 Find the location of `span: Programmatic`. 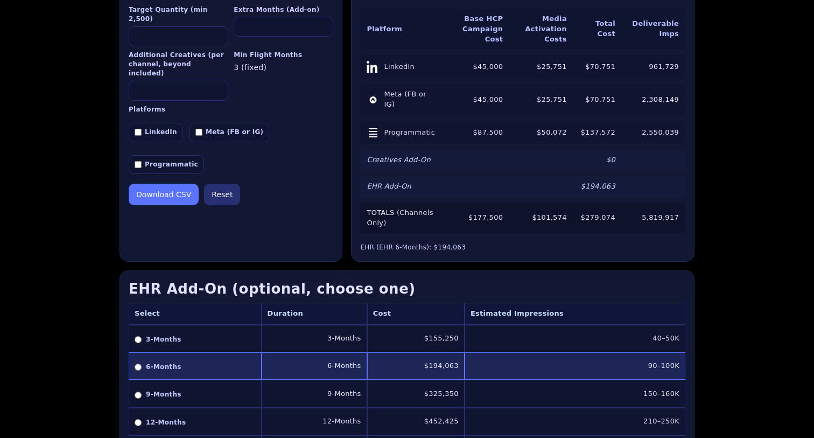

span: Programmatic is located at coordinates (409, 132).